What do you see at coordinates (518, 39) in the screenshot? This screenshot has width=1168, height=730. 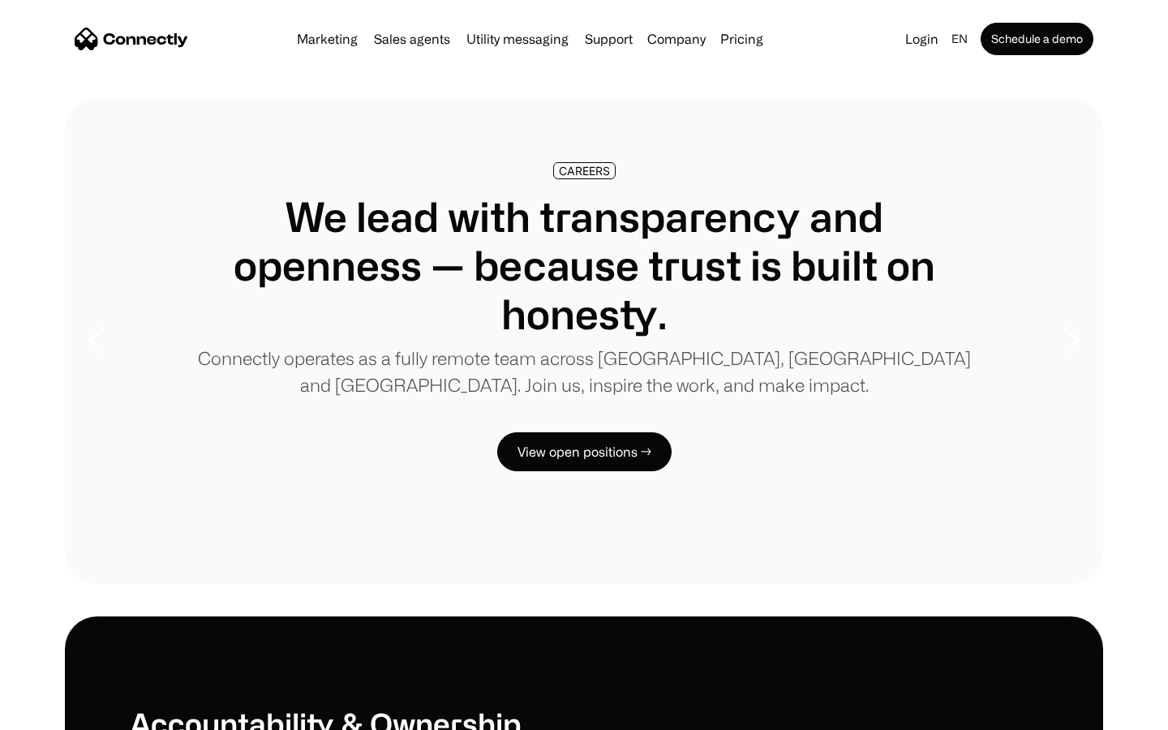 I see `a: Utility messaging` at bounding box center [518, 39].